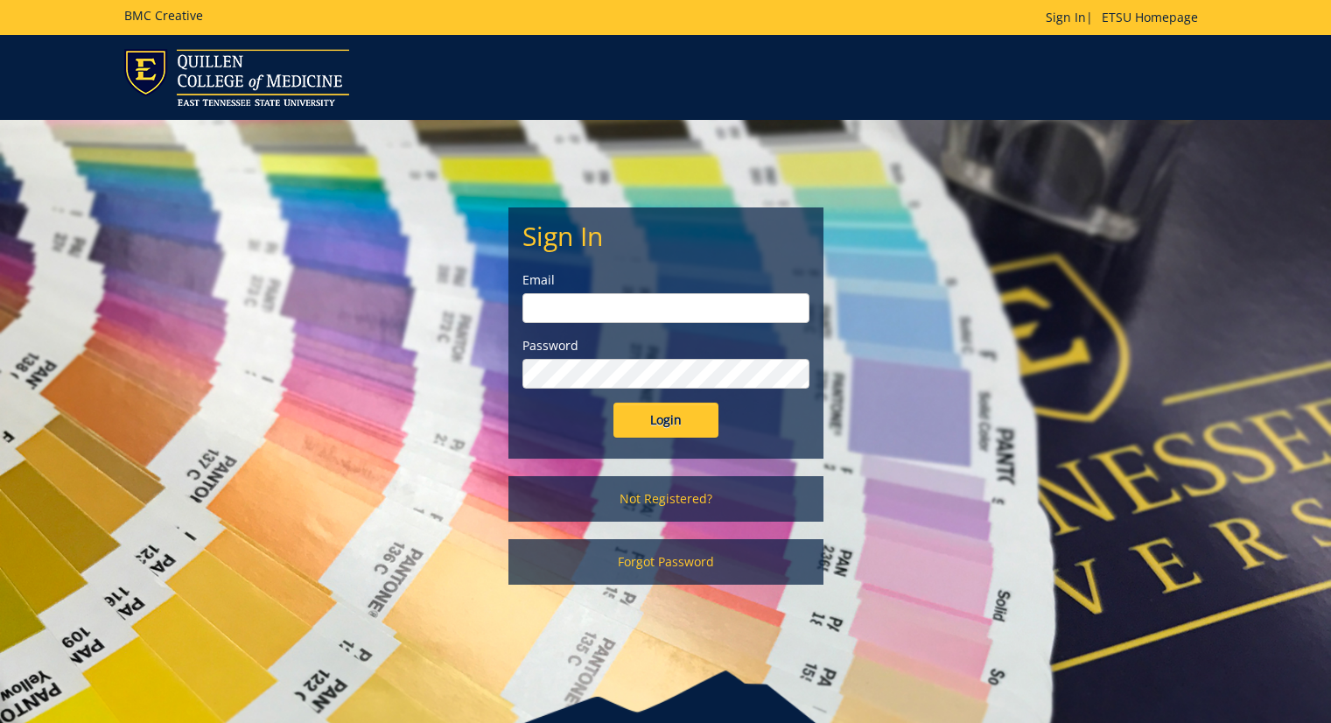 The height and width of the screenshot is (723, 1331). What do you see at coordinates (666, 346) in the screenshot?
I see `label: Password` at bounding box center [666, 346].